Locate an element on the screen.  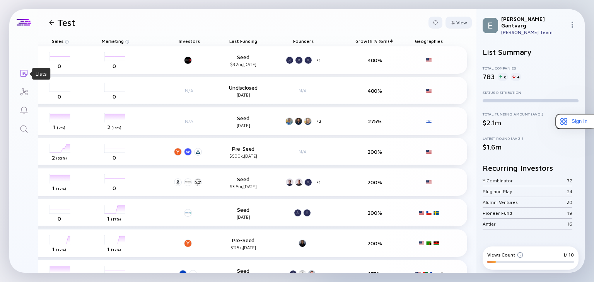
img: Zambia Flag is located at coordinates (429, 244).